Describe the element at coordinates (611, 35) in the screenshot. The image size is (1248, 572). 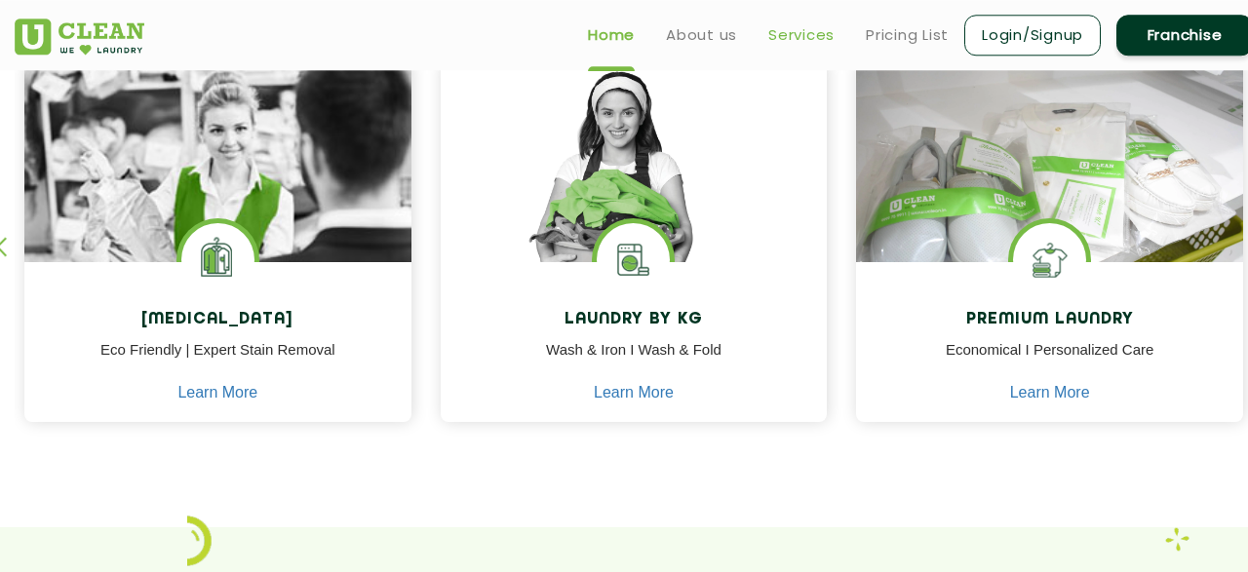
I see `a: Home` at that location.